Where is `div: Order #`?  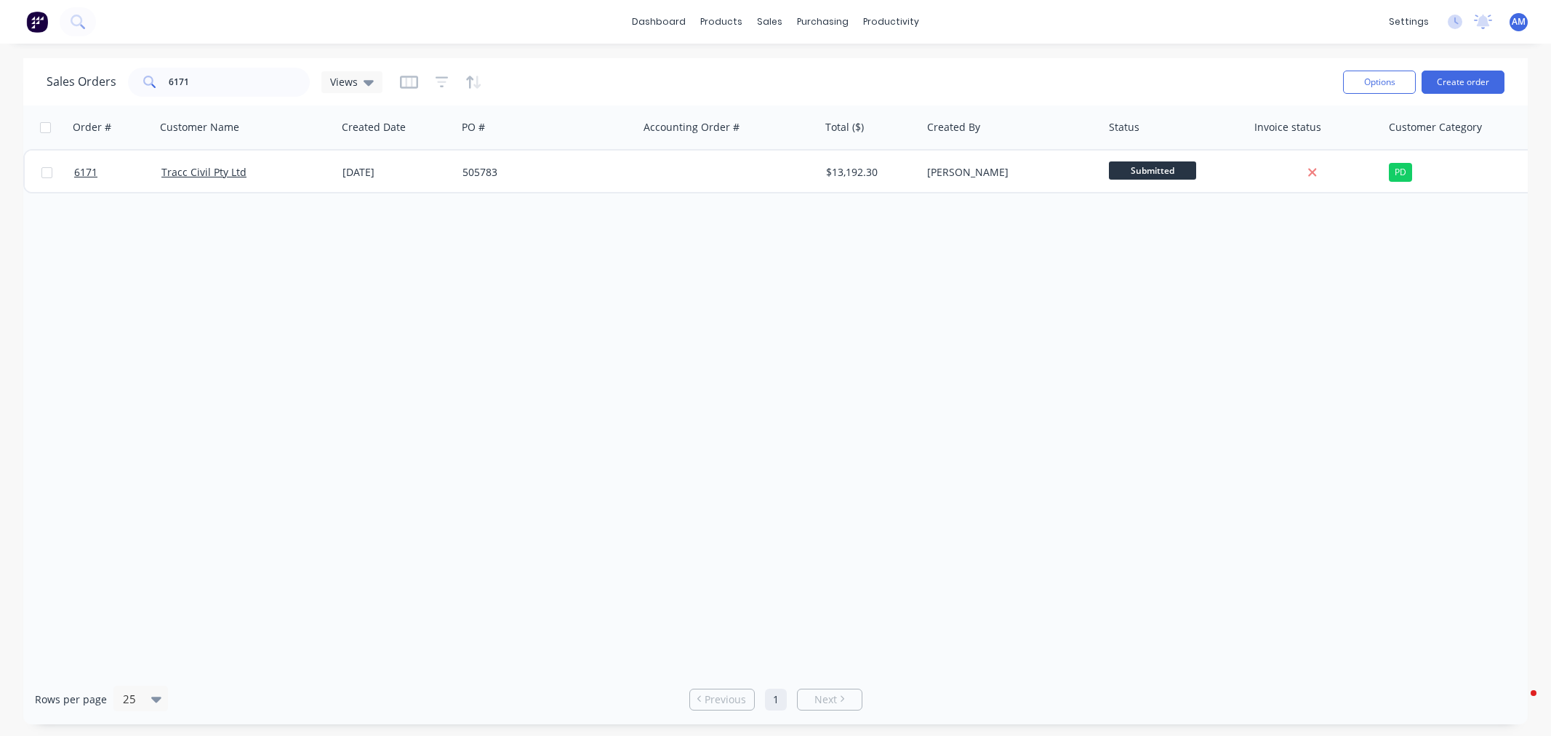
div: Order # is located at coordinates (92, 127).